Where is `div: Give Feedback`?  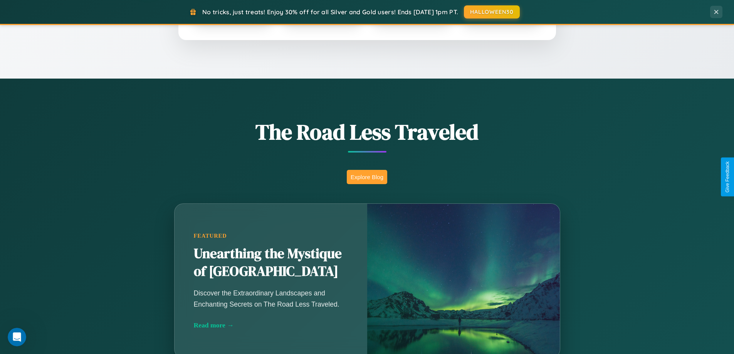 div: Give Feedback is located at coordinates (727, 177).